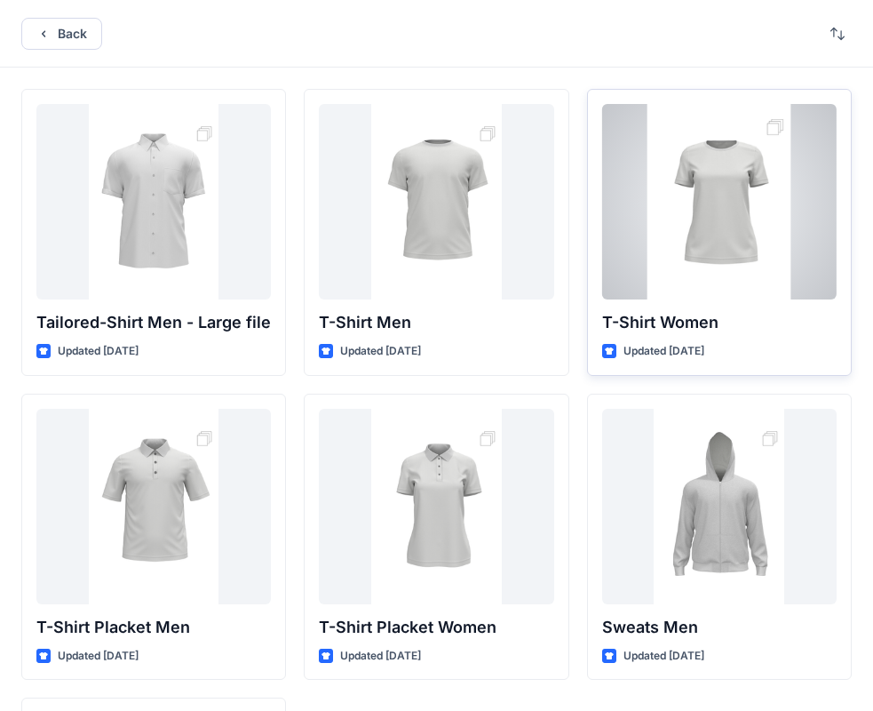  What do you see at coordinates (436, 506) in the screenshot?
I see `a: T-Shirt Placket Women` at bounding box center [436, 506].